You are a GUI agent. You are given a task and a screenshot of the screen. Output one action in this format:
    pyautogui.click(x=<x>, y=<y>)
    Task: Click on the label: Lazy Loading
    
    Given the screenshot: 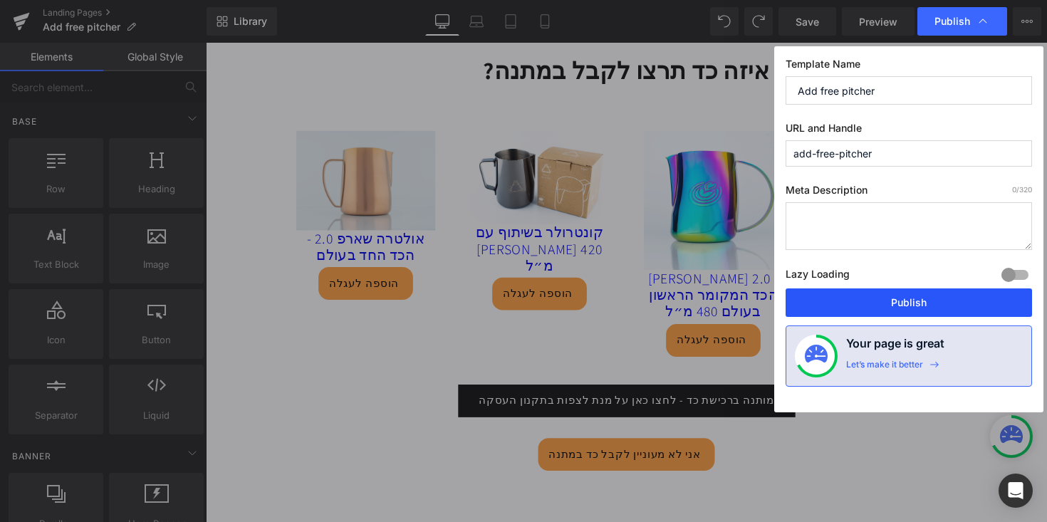 What is the action you would take?
    pyautogui.click(x=818, y=276)
    